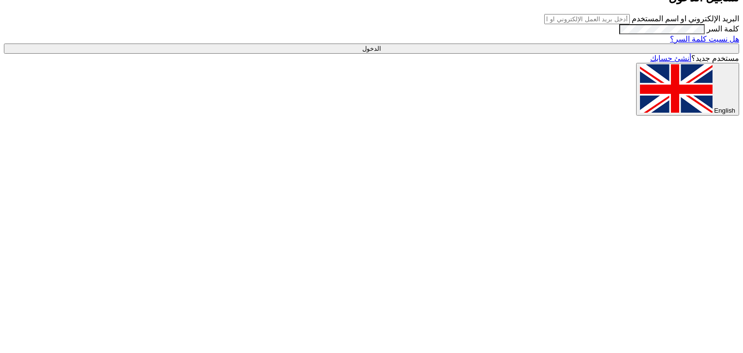 Image resolution: width=743 pixels, height=353 pixels. What do you see at coordinates (723, 29) in the screenshot?
I see `label: كلمة السر` at bounding box center [723, 29].